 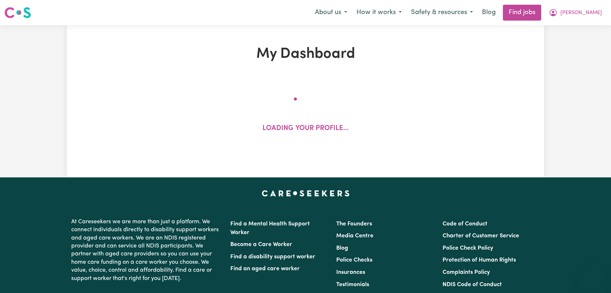 What do you see at coordinates (354, 224) in the screenshot?
I see `a: The Founders` at bounding box center [354, 224].